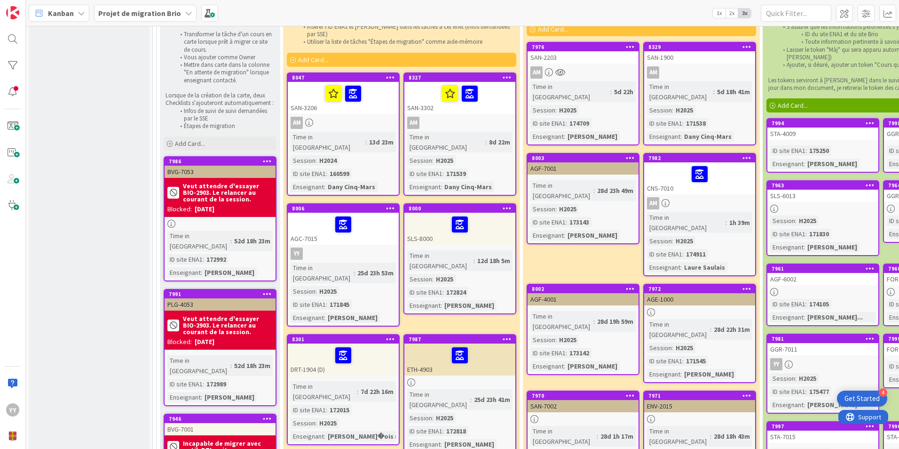  What do you see at coordinates (583, 164) in the screenshot?
I see `div: 8003AGF-7001` at bounding box center [583, 164].